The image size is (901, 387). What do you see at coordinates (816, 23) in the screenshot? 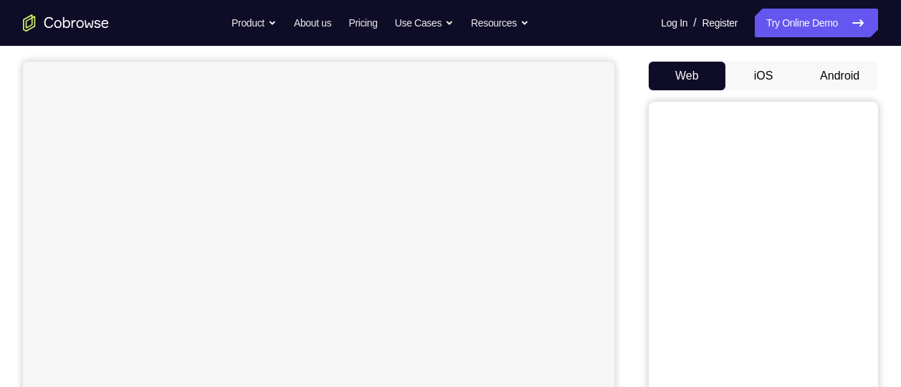
I see `a: Try Online Demo` at bounding box center [816, 23].